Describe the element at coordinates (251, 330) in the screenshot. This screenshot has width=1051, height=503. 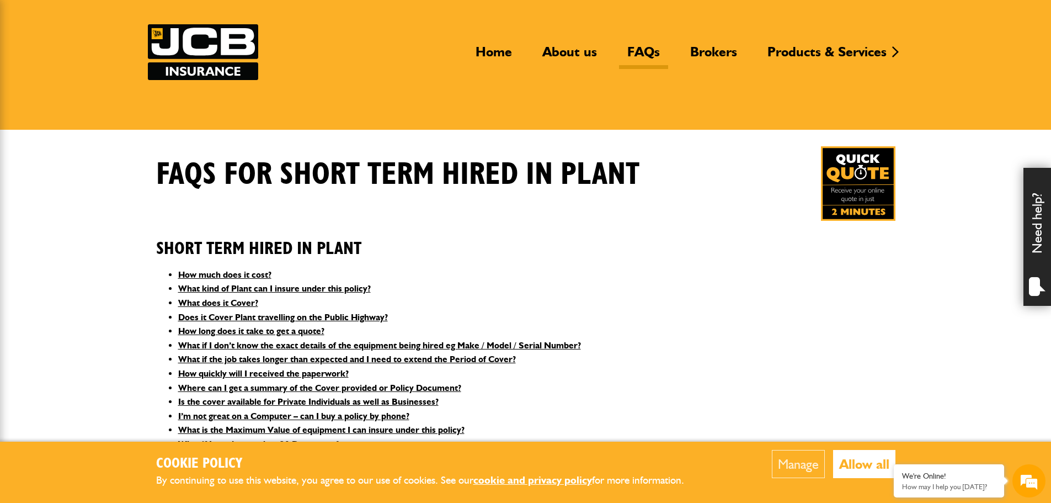
I see `a: How long does it take to get a quote?` at that location.